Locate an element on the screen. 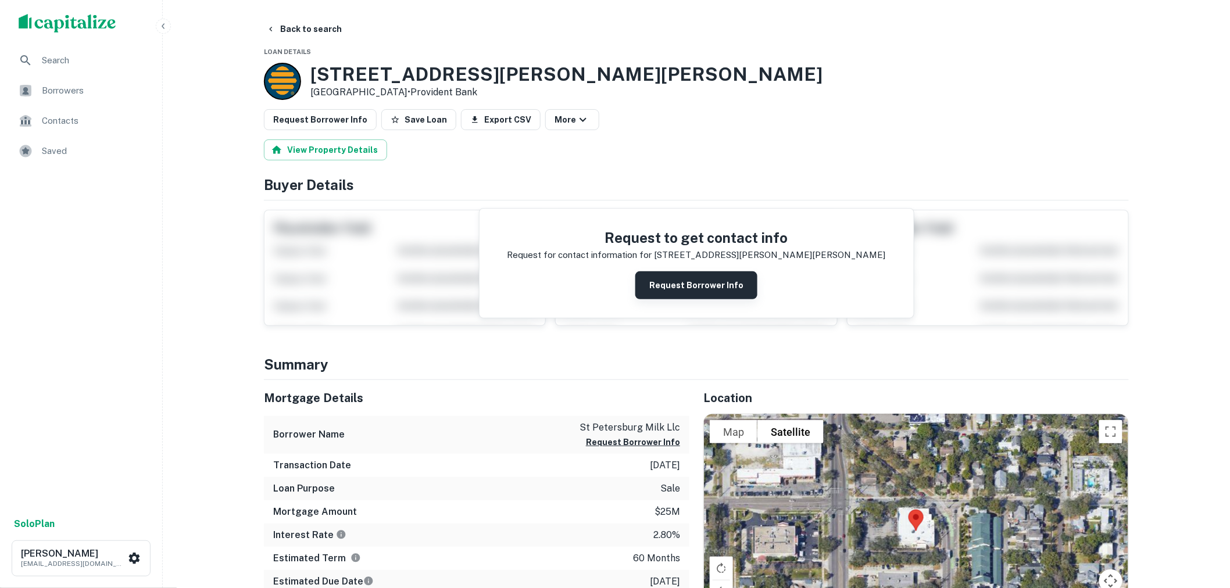  span: Loan Details is located at coordinates (287, 52).